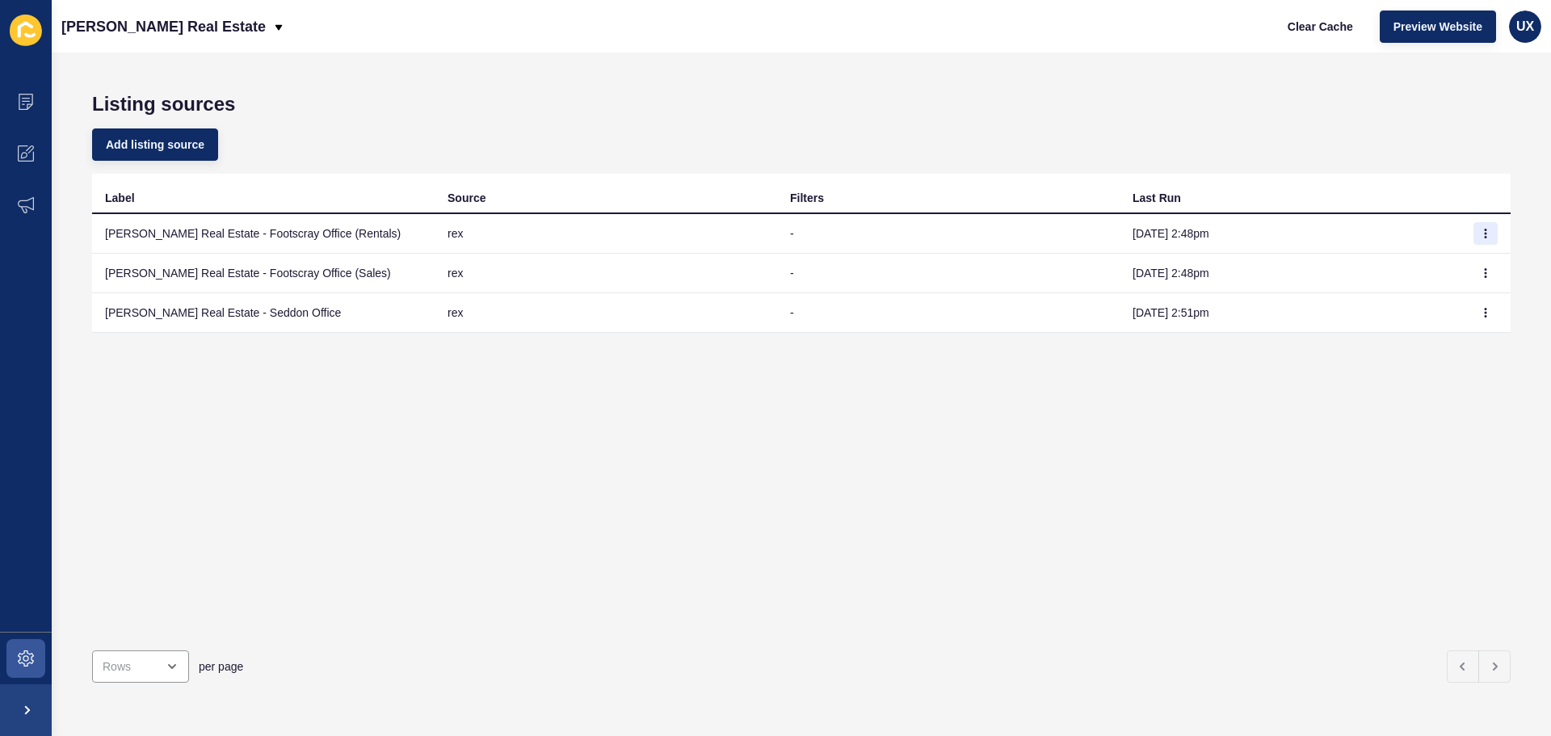 This screenshot has height=736, width=1551. Describe the element at coordinates (801, 104) in the screenshot. I see `h1: Listing sources` at that location.